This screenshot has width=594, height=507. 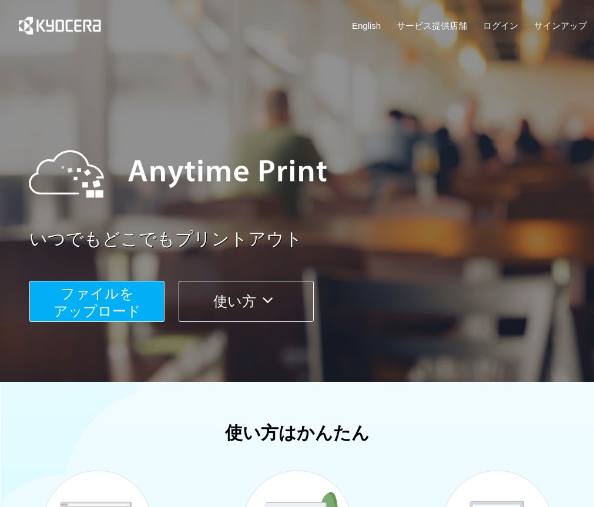 I want to click on a: ログイン, so click(x=500, y=25).